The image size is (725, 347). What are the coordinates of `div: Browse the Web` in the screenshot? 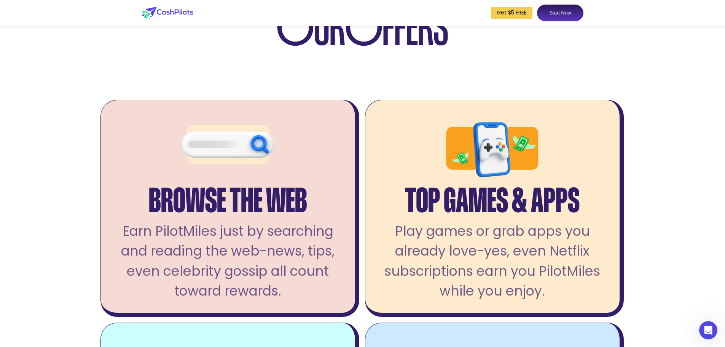 It's located at (228, 192).